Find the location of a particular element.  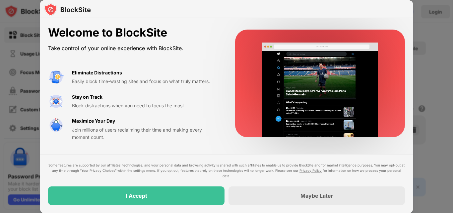

div: Stay on Track is located at coordinates (87, 97).